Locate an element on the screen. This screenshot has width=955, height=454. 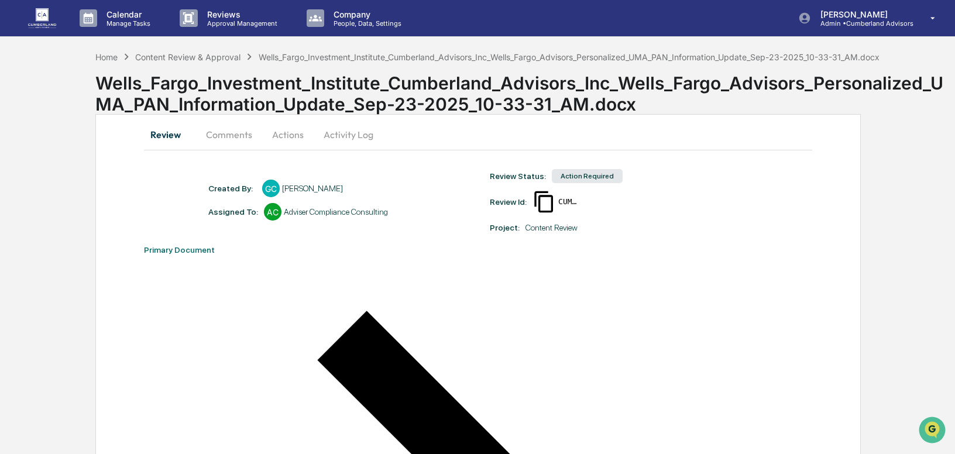
div: Created By: ‎ ‎ is located at coordinates (232, 188).